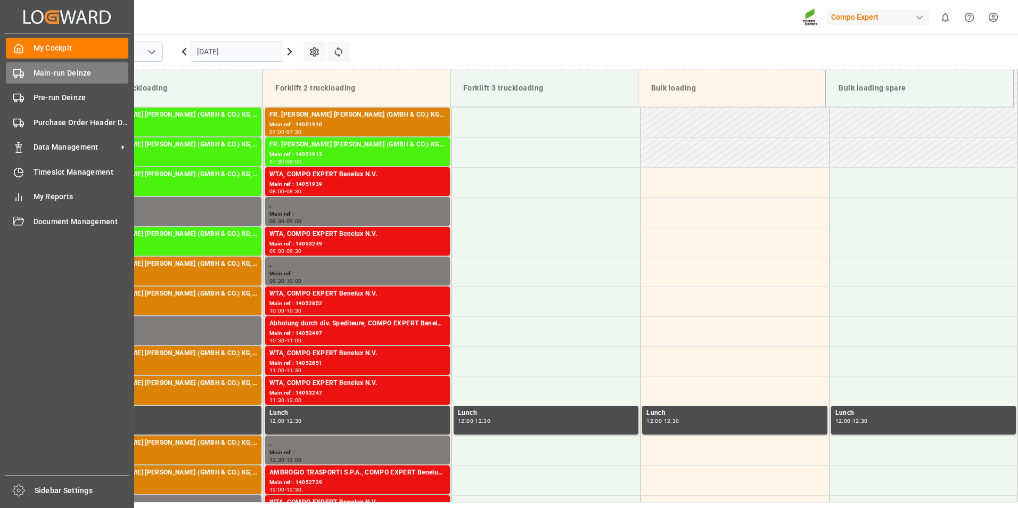 This screenshot has width=1018, height=508. Describe the element at coordinates (169, 125) in the screenshot. I see `div: Main ref : 14051909` at that location.